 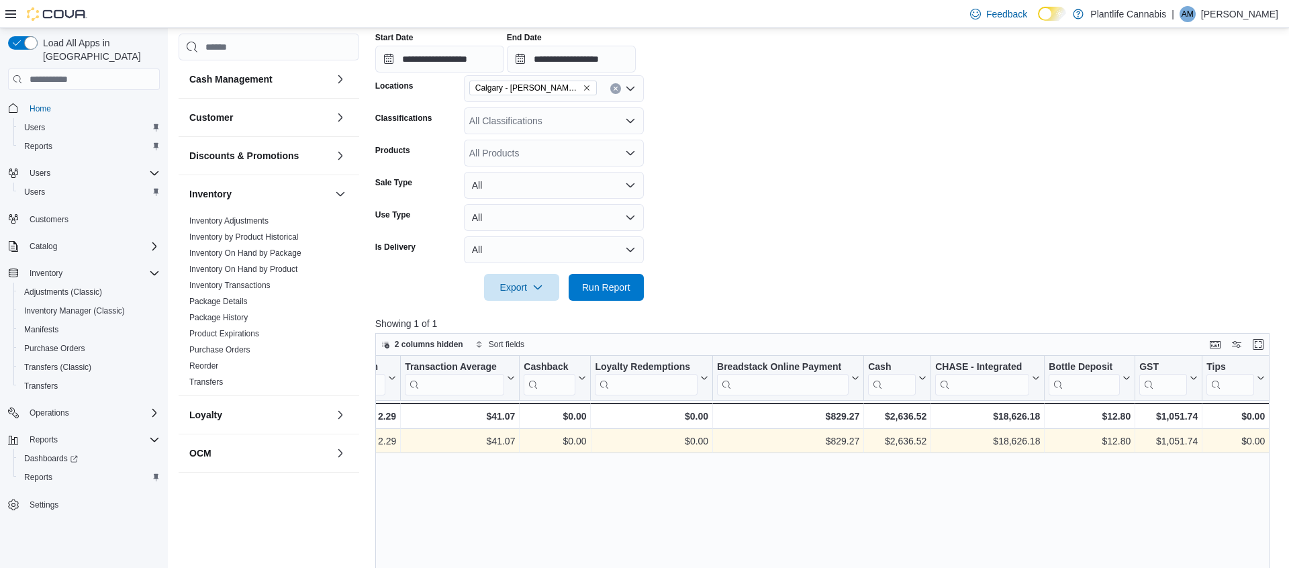 What do you see at coordinates (460, 416) in the screenshot?
I see `div: $41.07` at bounding box center [460, 416].